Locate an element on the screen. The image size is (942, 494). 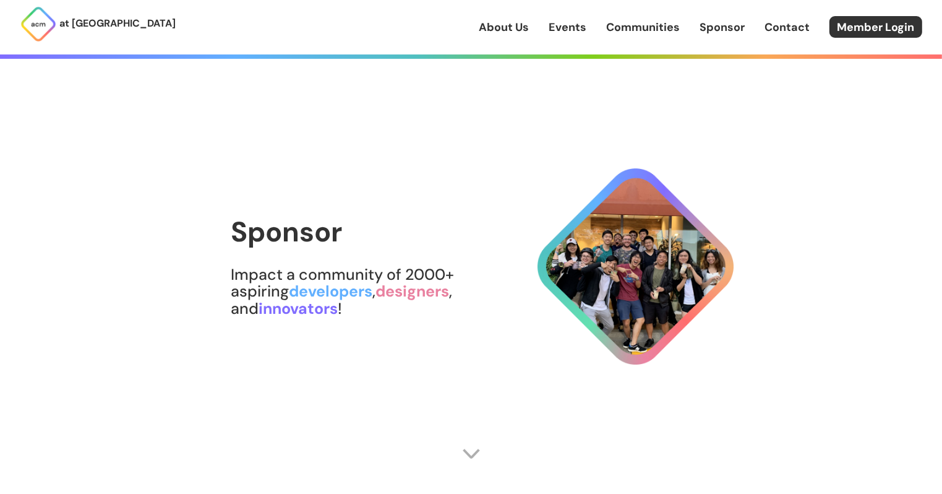
img: Scroll Arrow is located at coordinates (471, 453).